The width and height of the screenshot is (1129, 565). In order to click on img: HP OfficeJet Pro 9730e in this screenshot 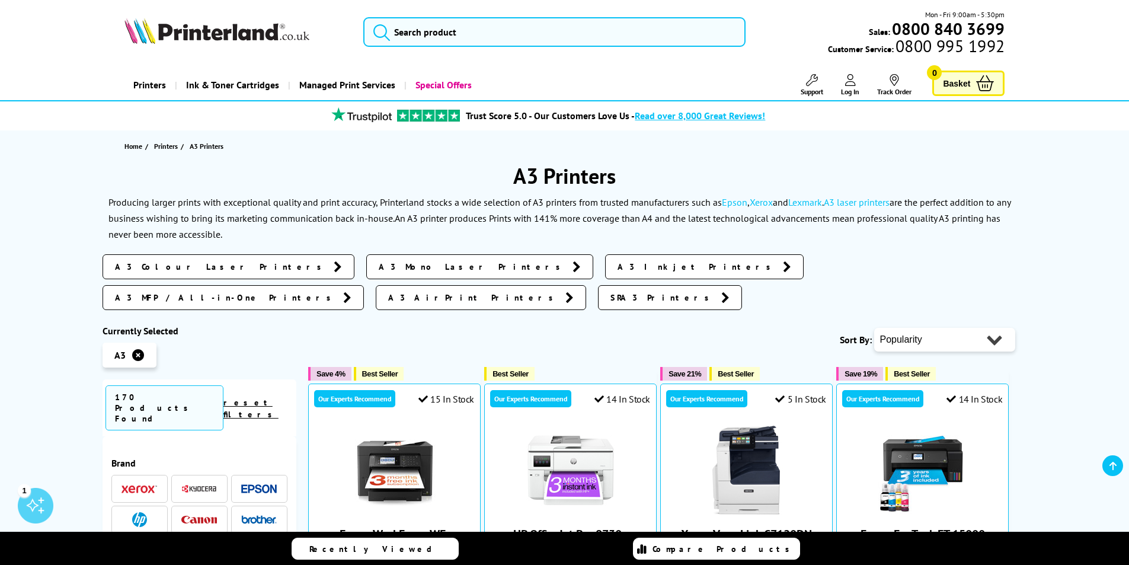, I will do `click(571, 470)`.